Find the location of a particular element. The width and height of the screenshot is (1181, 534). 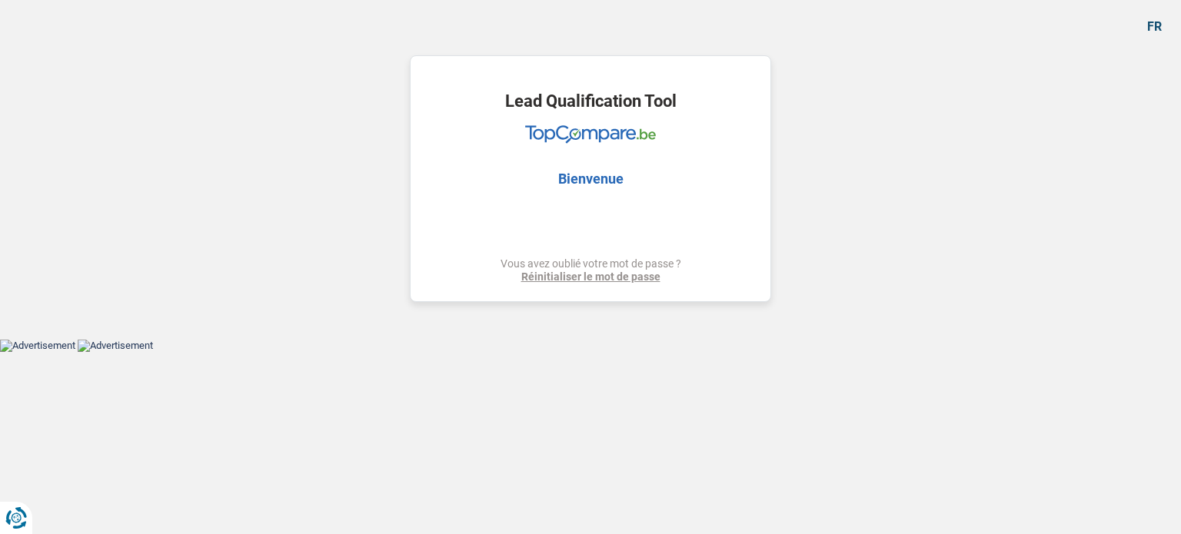

img: Advertisement is located at coordinates (115, 346).